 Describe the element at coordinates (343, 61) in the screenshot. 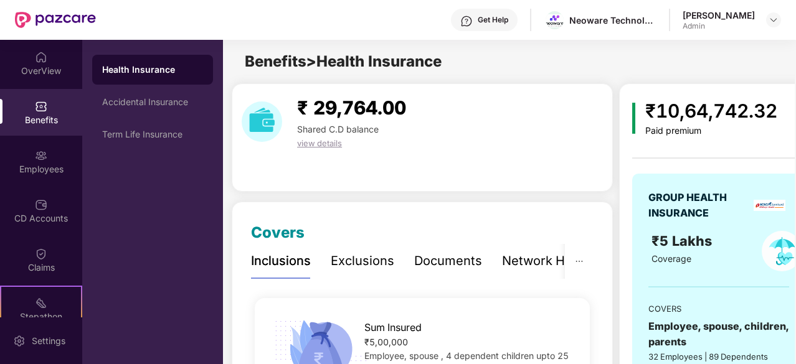

I see `span: Benefits > Health Insurance` at that location.